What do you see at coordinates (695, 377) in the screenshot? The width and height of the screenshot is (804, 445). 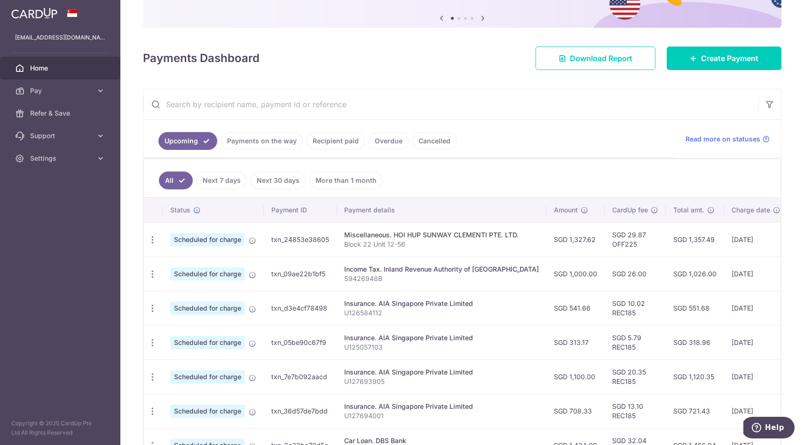 I see `td: SGD 1,120.35` at bounding box center [695, 377].